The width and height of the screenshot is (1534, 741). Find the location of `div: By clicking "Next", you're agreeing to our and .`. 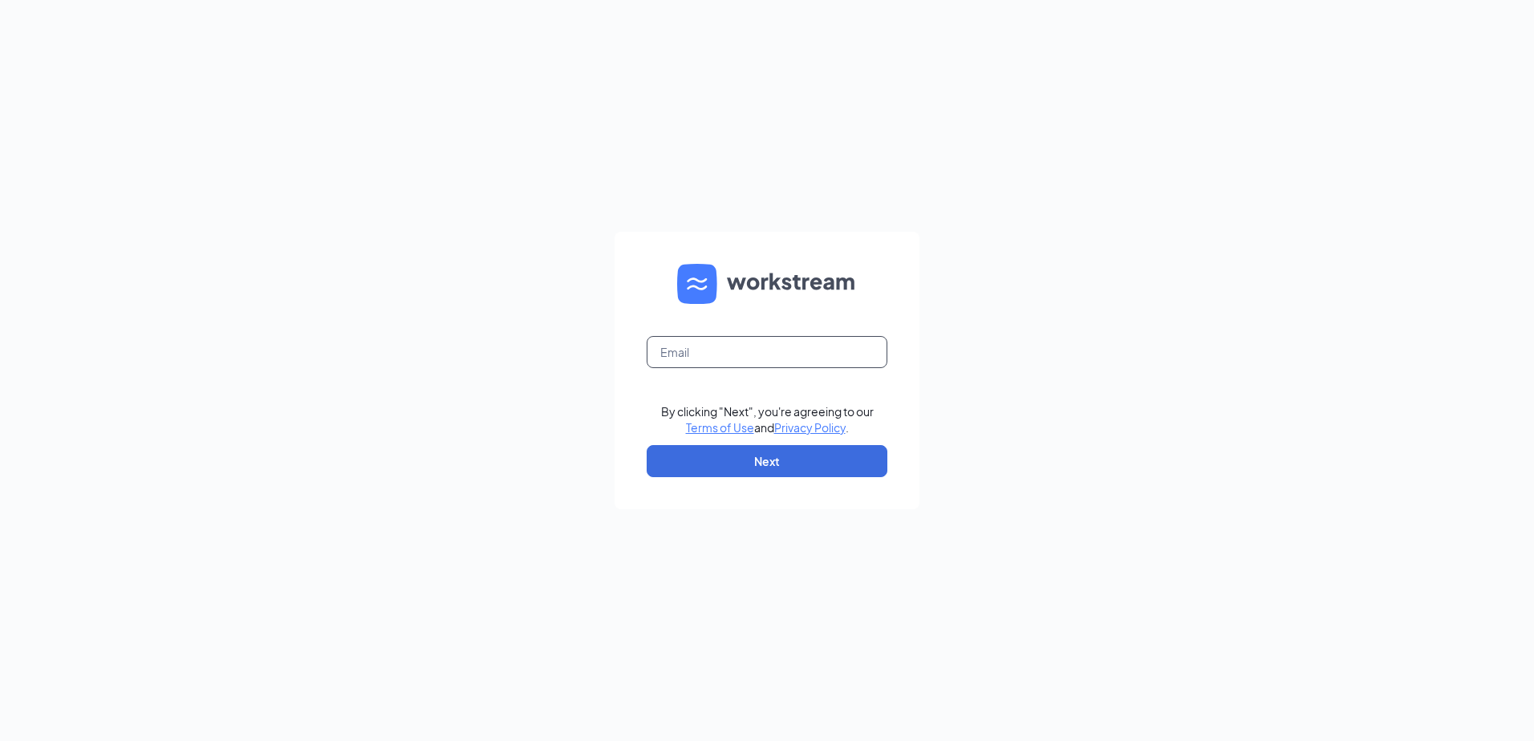

div: By clicking "Next", you're agreeing to our and . is located at coordinates (767, 420).